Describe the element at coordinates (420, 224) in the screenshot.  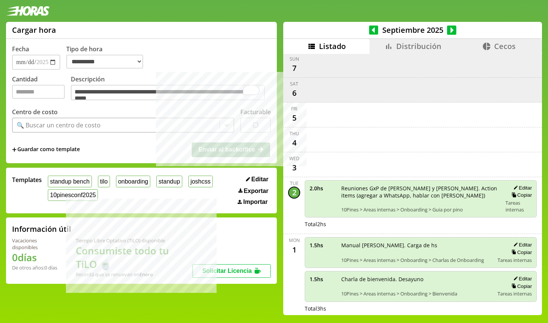
I see `div: Total 2 hs` at that location.